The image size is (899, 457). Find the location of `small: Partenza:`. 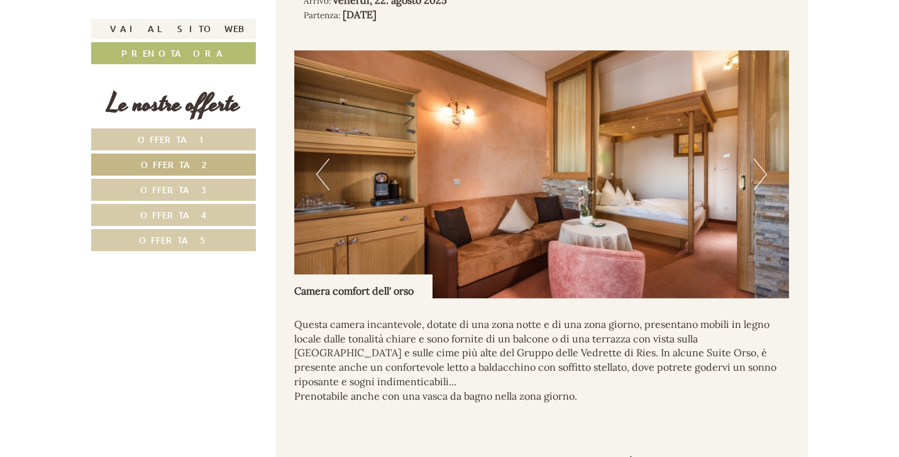

small: Partenza: is located at coordinates (322, 15).